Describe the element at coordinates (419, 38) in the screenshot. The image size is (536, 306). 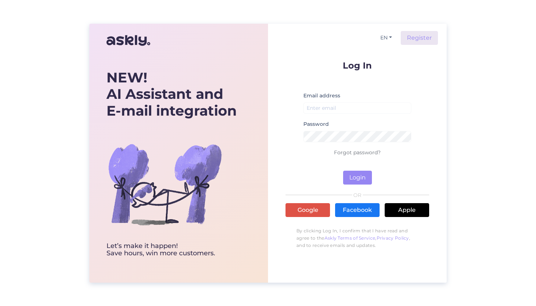
I see `a: Register` at that location.